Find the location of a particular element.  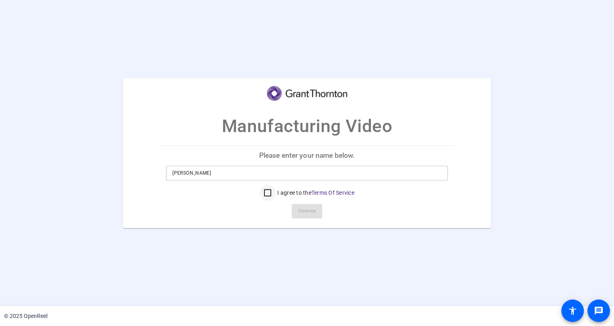

mat-icon: message is located at coordinates (599, 311).